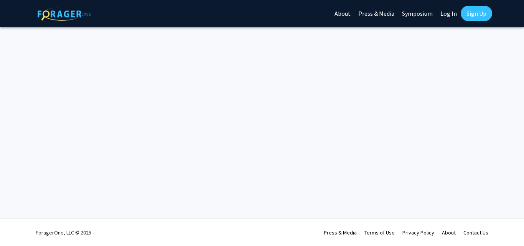  What do you see at coordinates (477, 13) in the screenshot?
I see `a: Sign Up` at bounding box center [477, 13].